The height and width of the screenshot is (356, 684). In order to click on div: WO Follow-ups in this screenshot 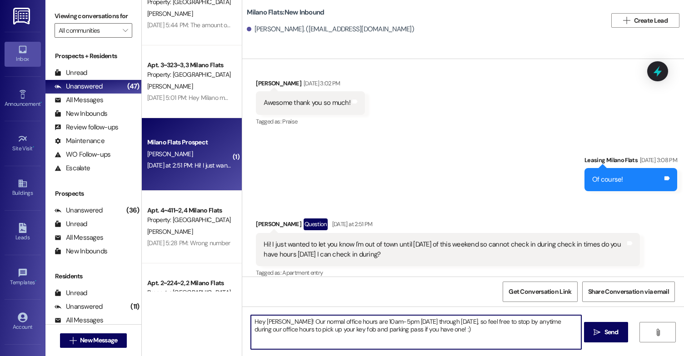, I will do `click(82, 155)`.